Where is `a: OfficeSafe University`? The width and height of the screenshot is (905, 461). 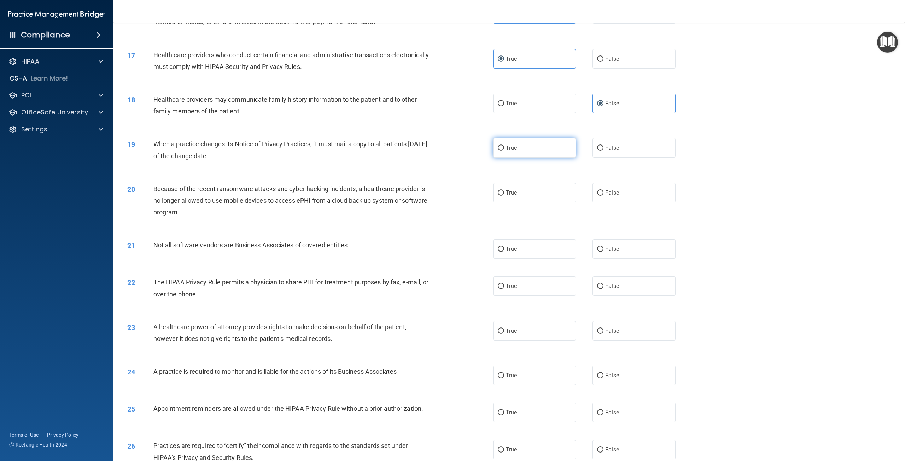
a: OfficeSafe University is located at coordinates (56, 112).